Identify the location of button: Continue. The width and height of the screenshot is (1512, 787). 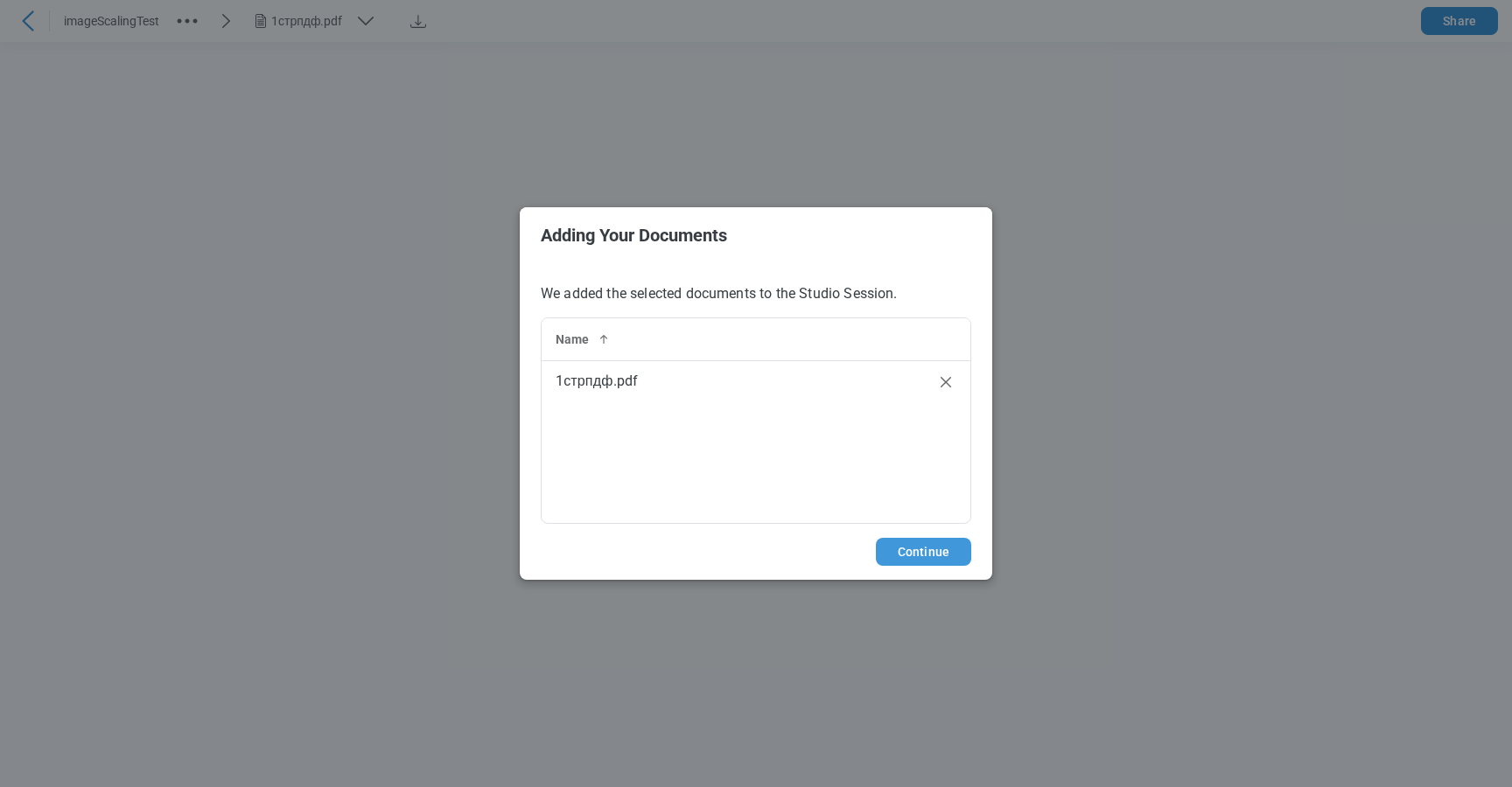
(923, 552).